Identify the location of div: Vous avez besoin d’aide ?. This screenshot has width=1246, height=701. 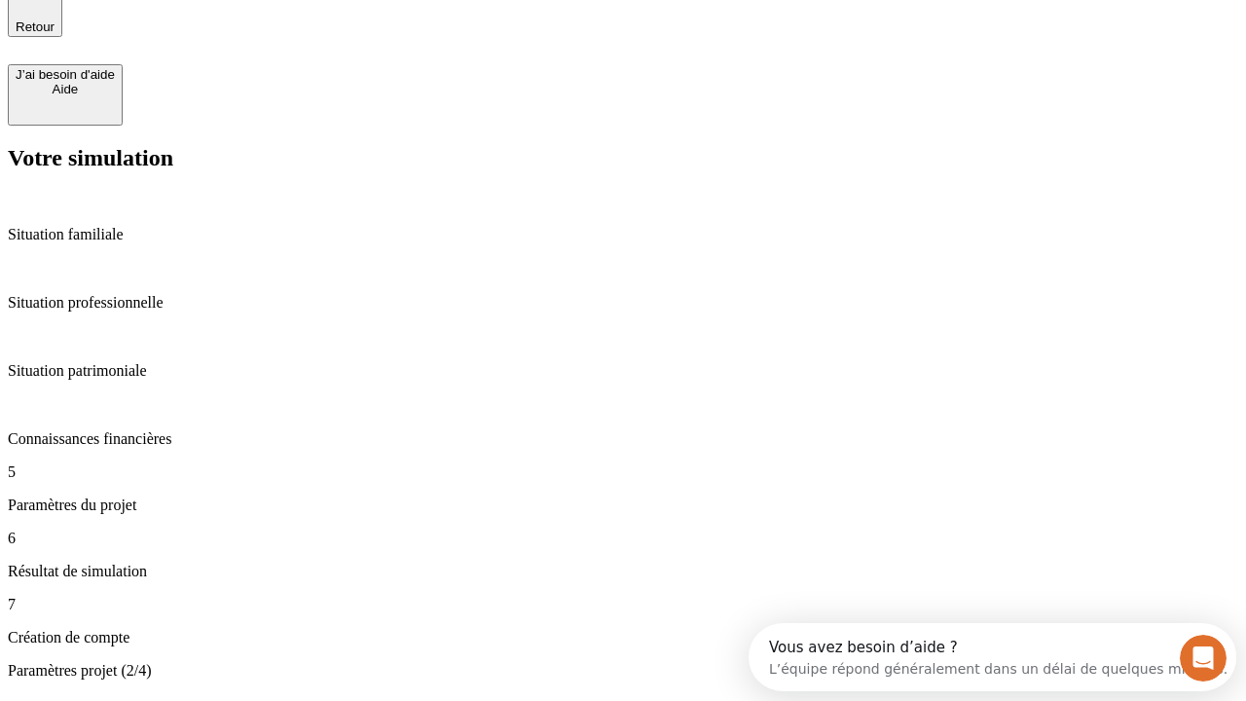
(249, 24).